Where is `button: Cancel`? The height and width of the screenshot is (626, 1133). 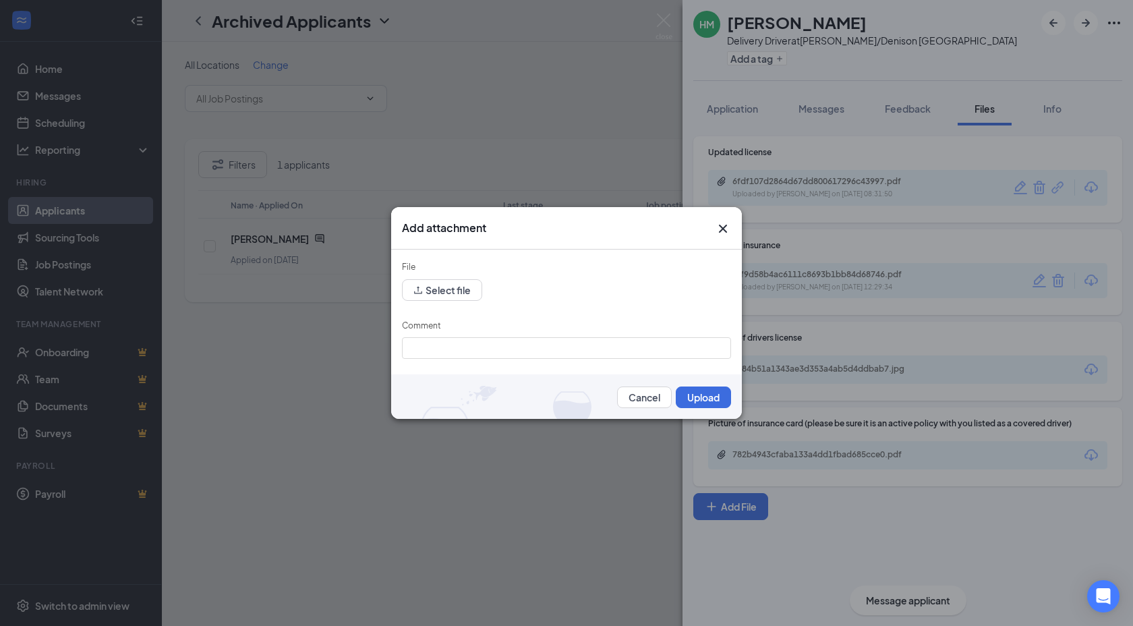
button: Cancel is located at coordinates (644, 397).